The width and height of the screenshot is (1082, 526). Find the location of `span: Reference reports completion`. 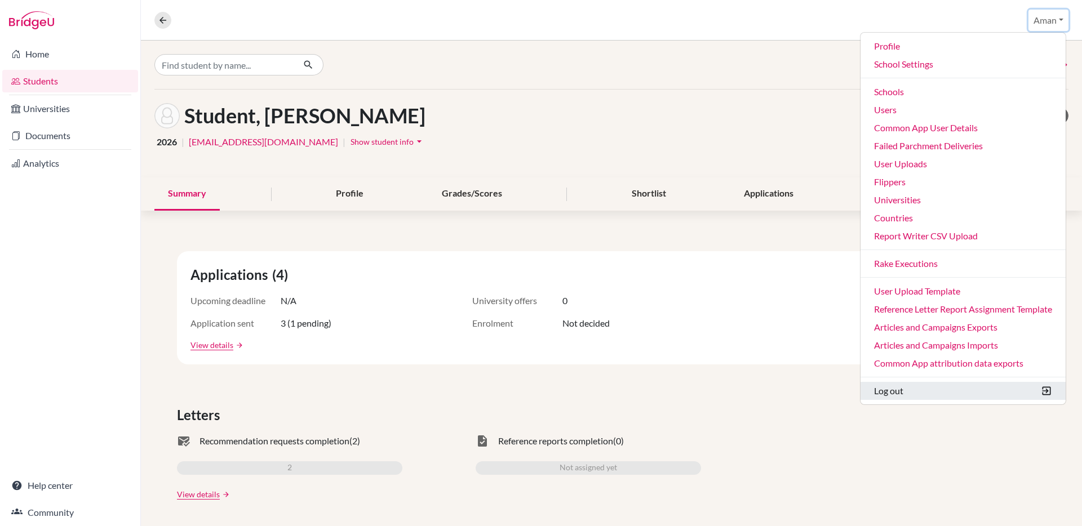

span: Reference reports completion is located at coordinates (556, 441).